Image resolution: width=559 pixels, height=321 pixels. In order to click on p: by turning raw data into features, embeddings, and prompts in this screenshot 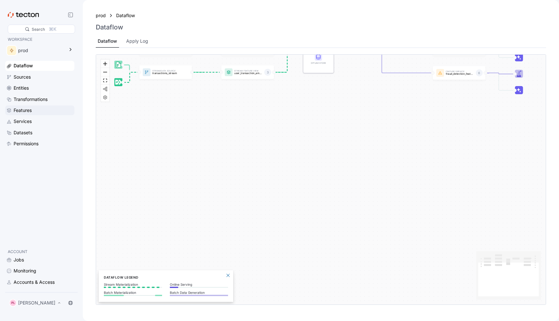, I will do `click(47, 35)`.